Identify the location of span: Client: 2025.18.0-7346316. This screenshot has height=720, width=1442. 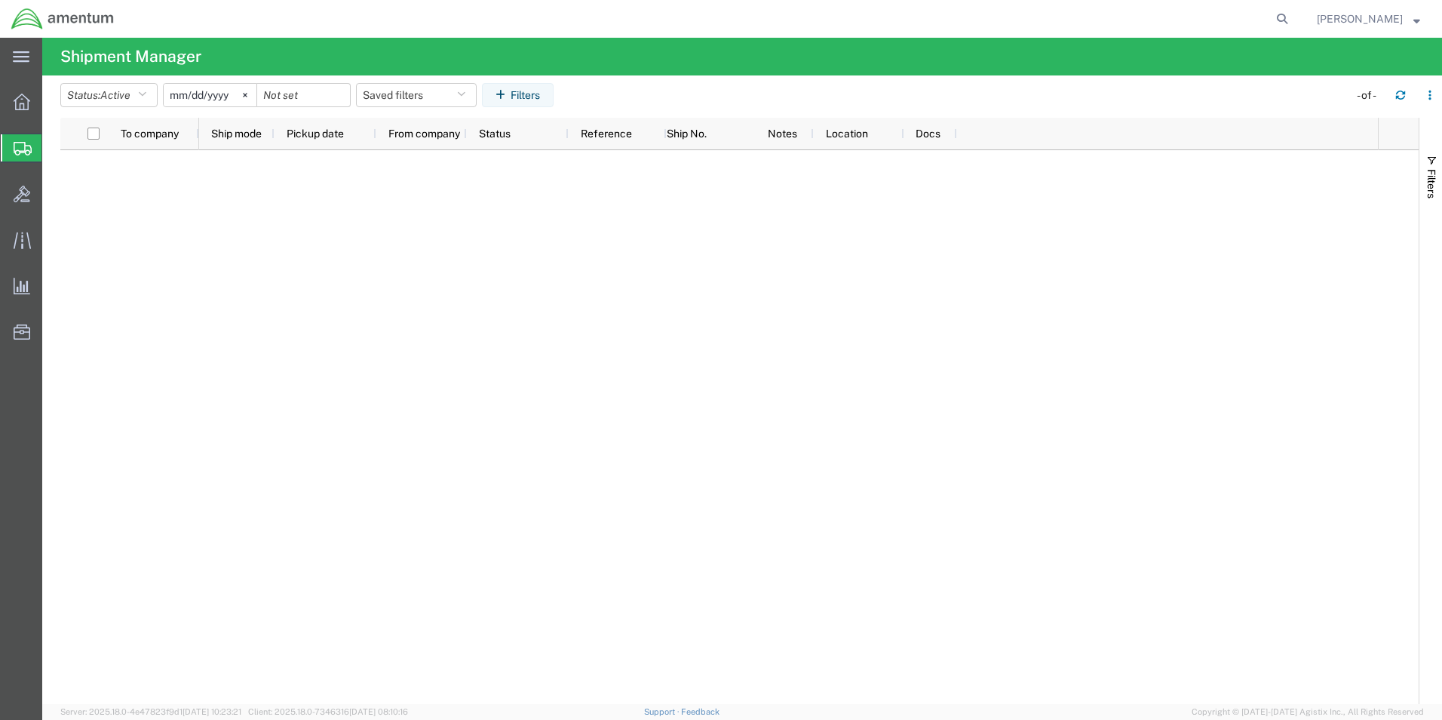
(328, 711).